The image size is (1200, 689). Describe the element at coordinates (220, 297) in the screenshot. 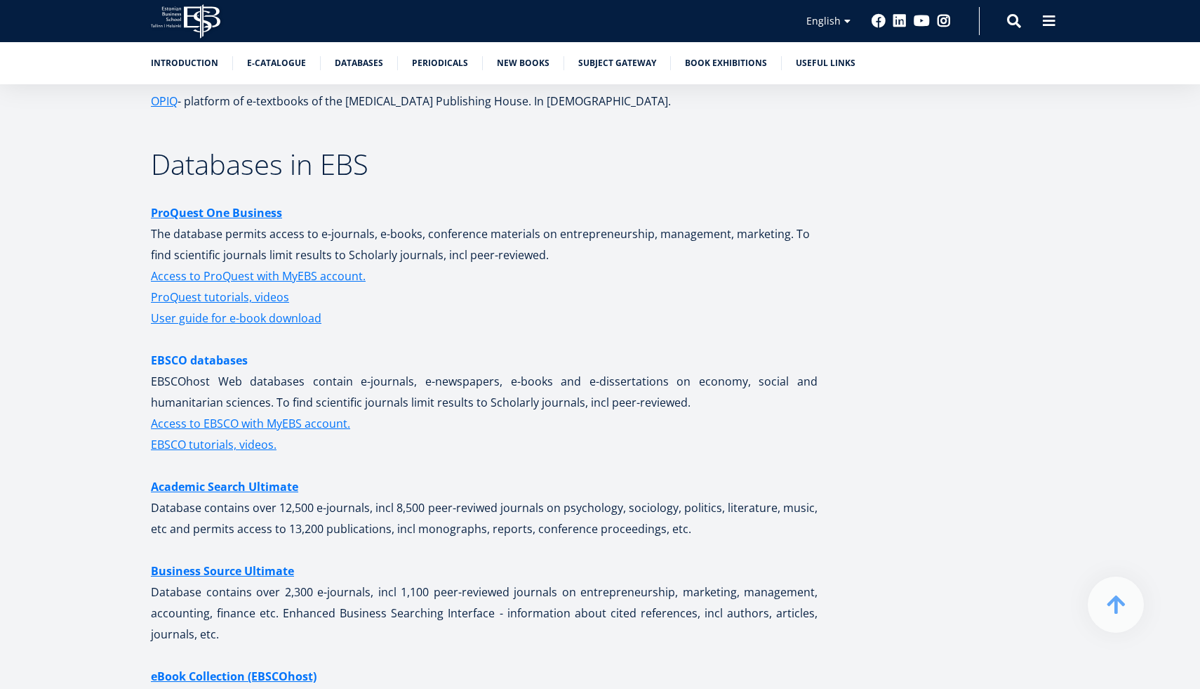

I see `a: ProQuest tutorials, videos` at that location.